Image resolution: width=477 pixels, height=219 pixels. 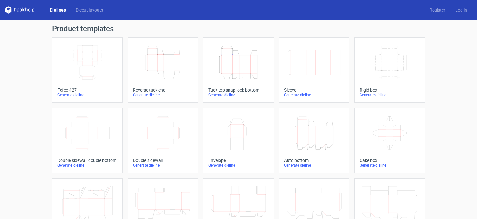 I want to click on a: Register, so click(x=438, y=10).